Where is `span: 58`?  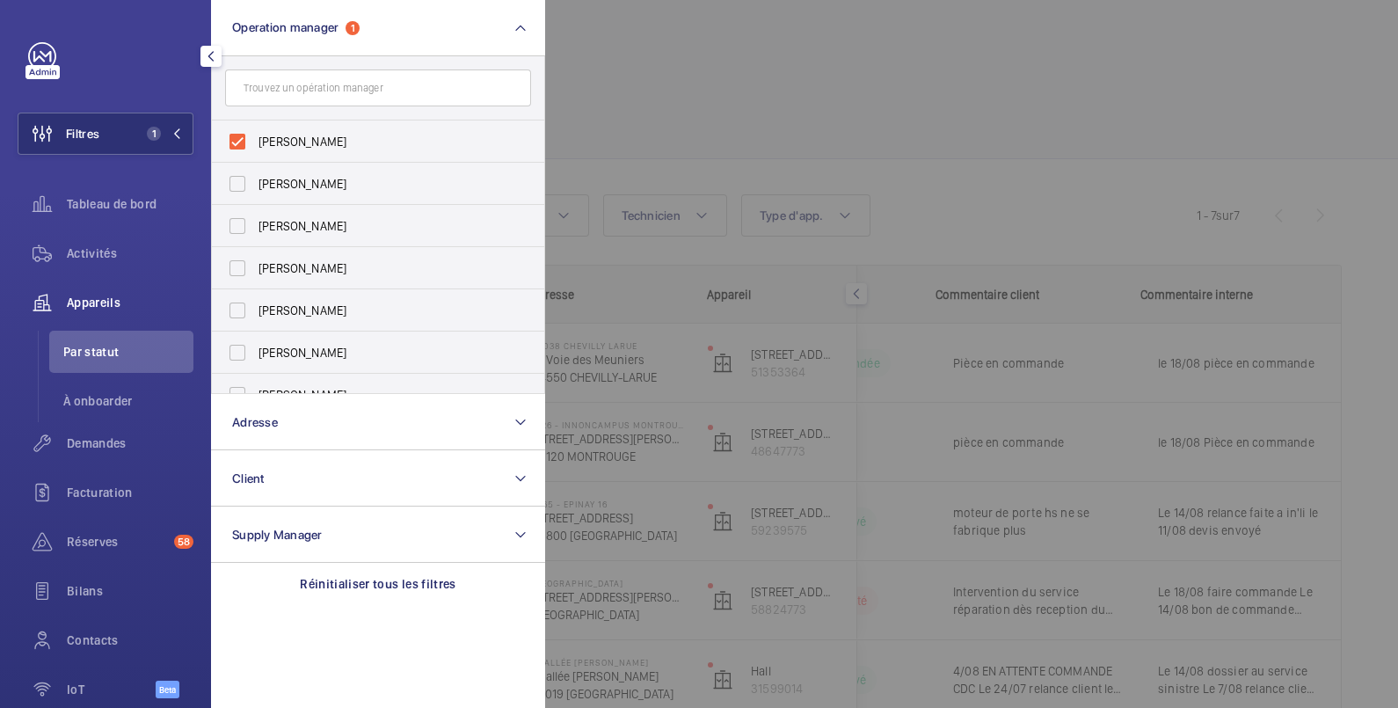
span: 58 is located at coordinates (184, 541).